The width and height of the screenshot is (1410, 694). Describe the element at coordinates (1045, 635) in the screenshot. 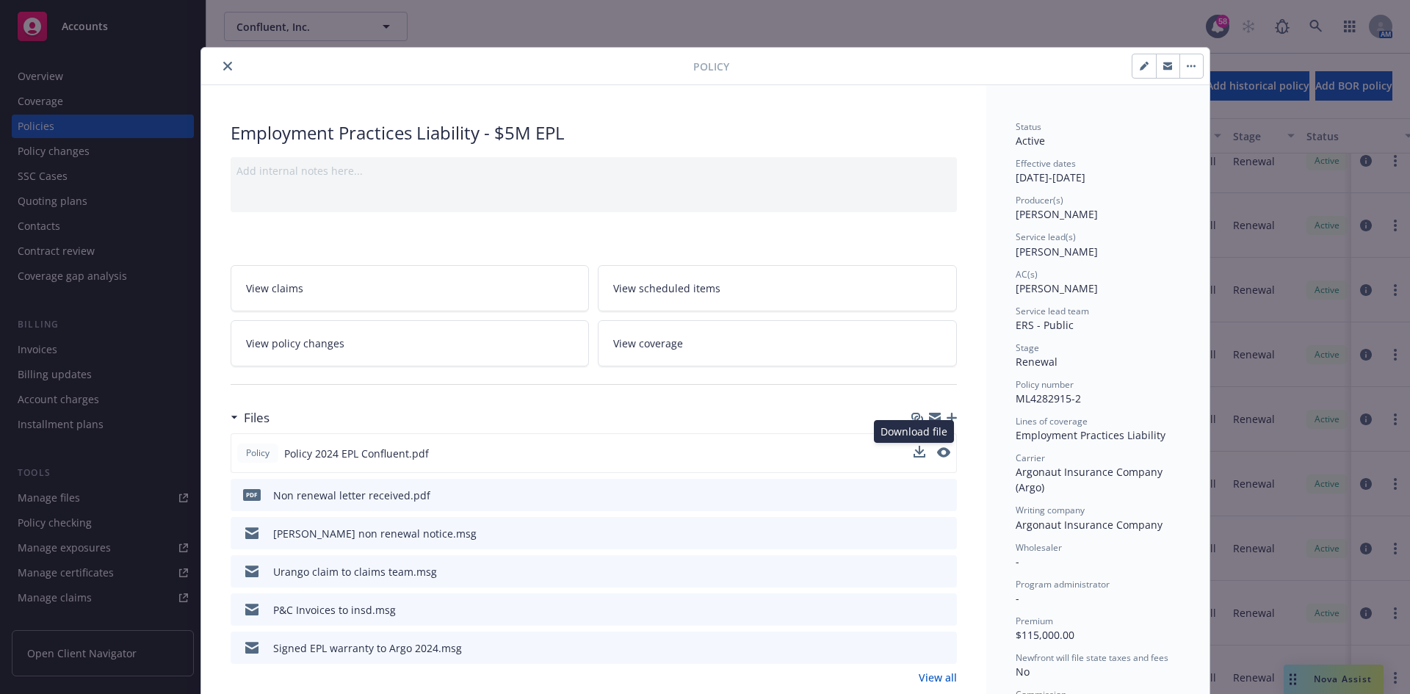

I see `span: $115,000.00` at that location.